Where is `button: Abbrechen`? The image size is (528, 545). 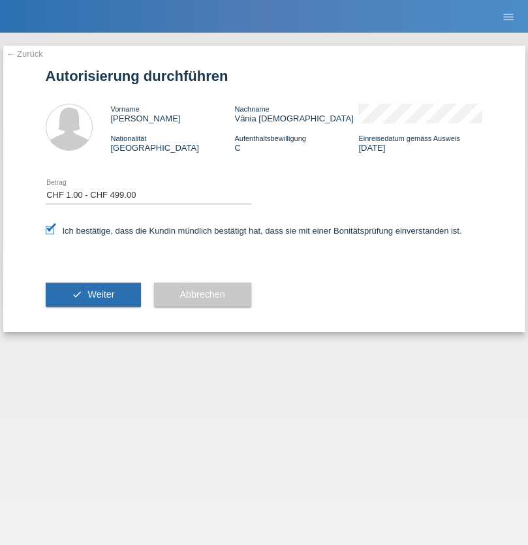 button: Abbrechen is located at coordinates (202, 295).